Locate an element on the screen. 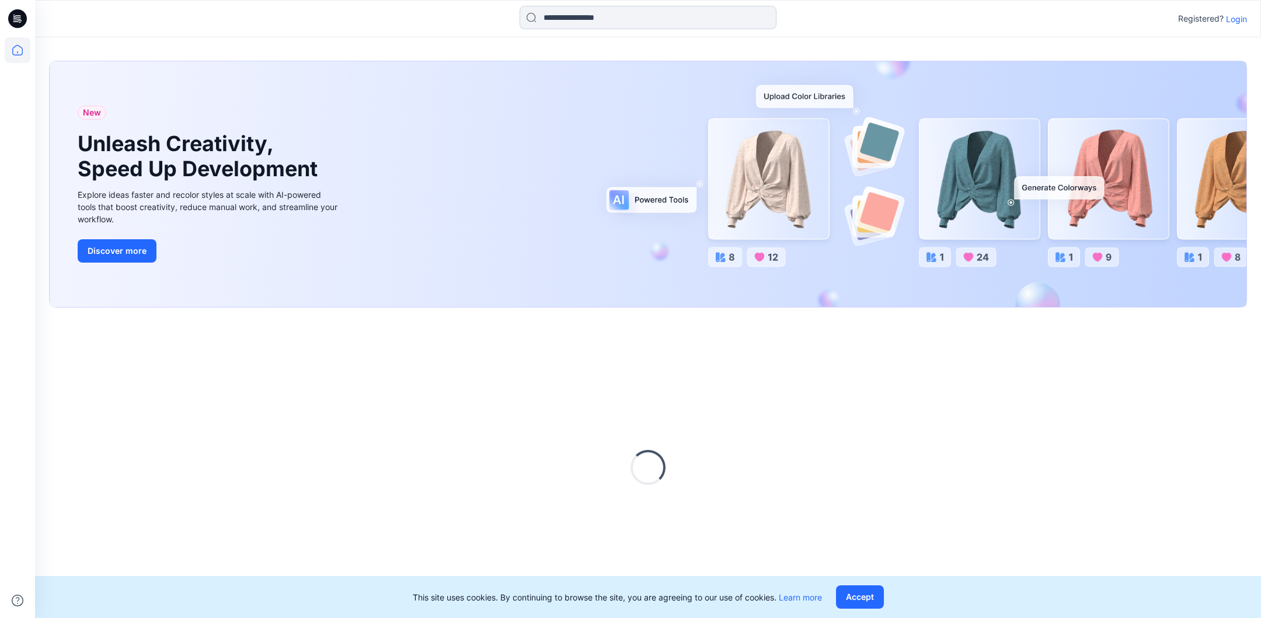 The height and width of the screenshot is (618, 1261). p: Login is located at coordinates (1236, 19).